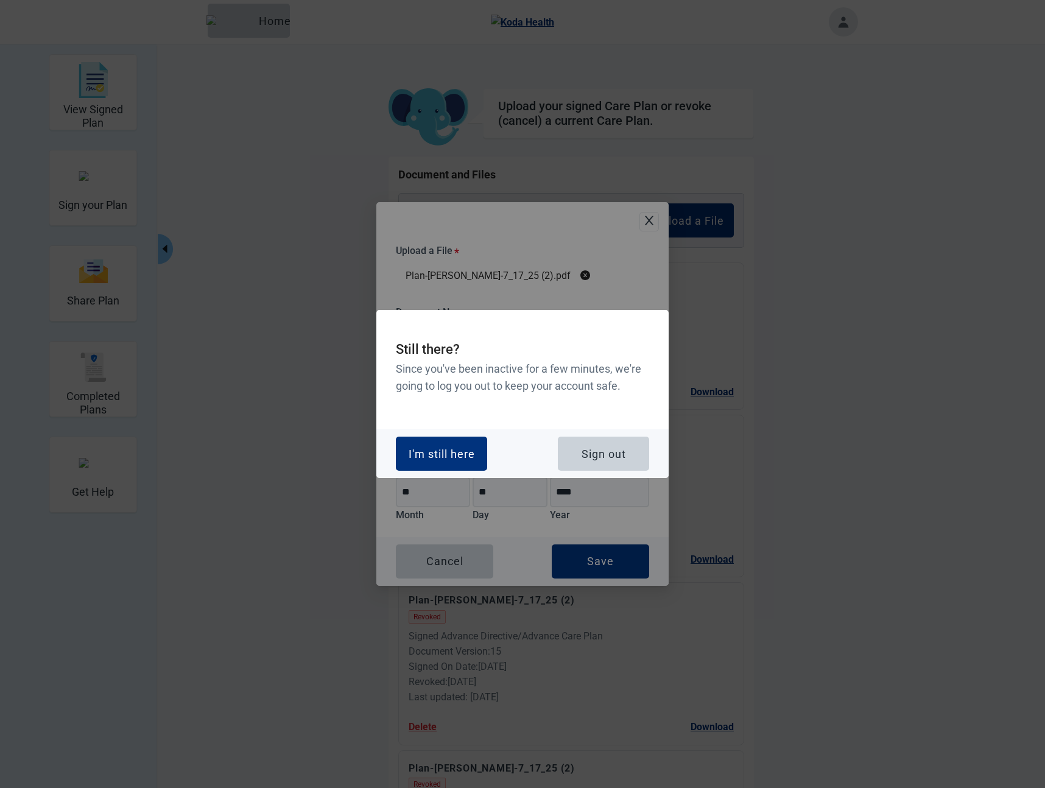  I want to click on button: I'm still here, so click(442, 454).